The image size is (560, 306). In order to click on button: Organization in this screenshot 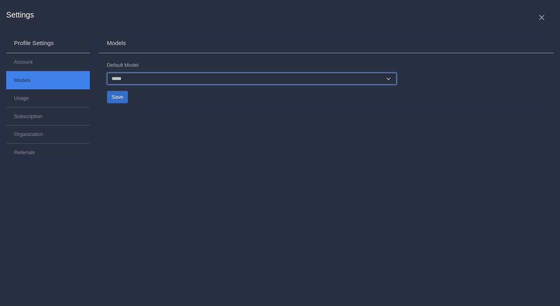, I will do `click(48, 134)`.